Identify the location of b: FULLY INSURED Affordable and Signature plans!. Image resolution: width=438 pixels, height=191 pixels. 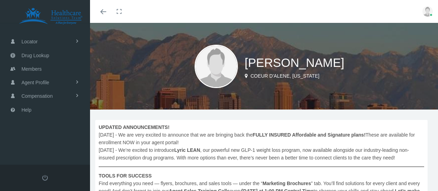
(309, 135).